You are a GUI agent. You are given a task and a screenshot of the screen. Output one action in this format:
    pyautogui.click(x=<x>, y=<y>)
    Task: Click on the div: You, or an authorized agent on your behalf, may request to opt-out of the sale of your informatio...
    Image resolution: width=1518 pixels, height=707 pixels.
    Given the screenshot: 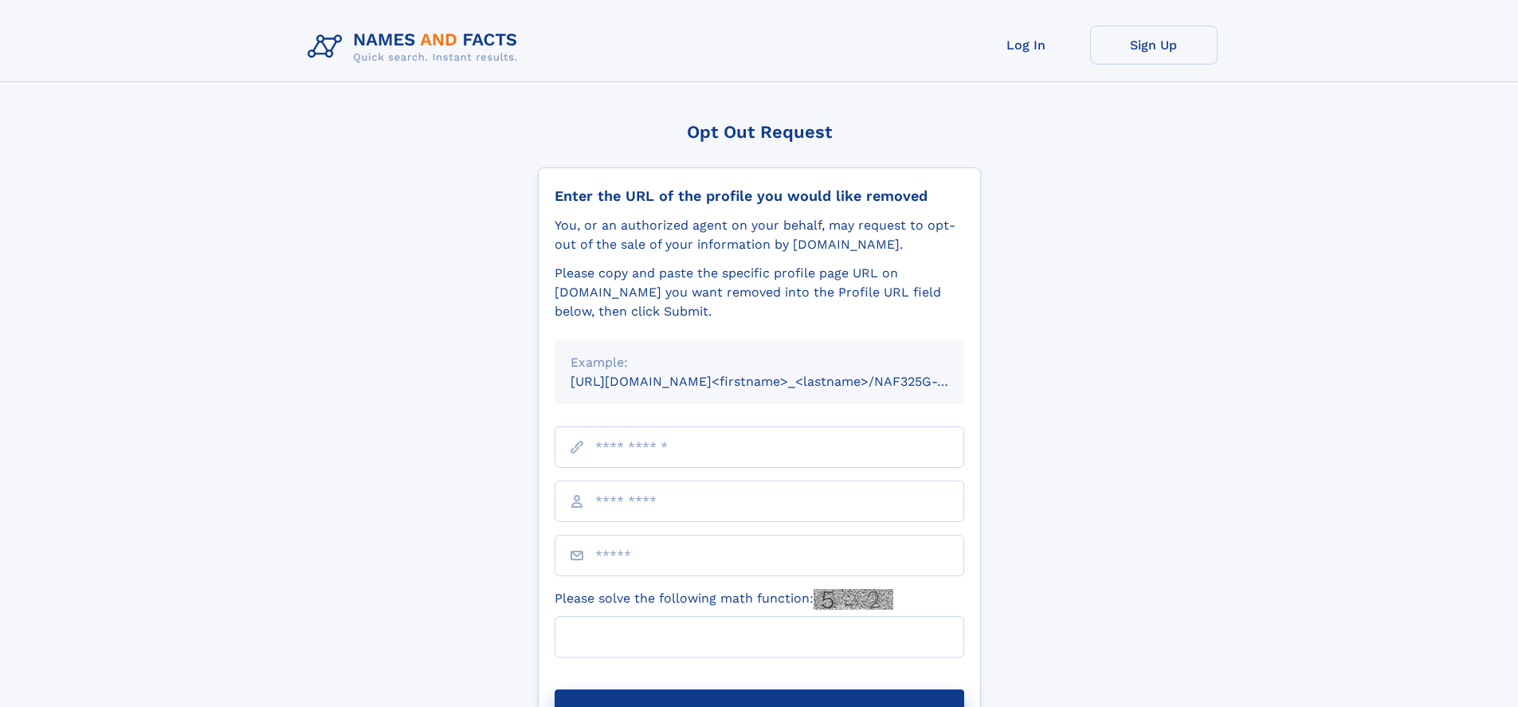 What is the action you would take?
    pyautogui.click(x=759, y=235)
    